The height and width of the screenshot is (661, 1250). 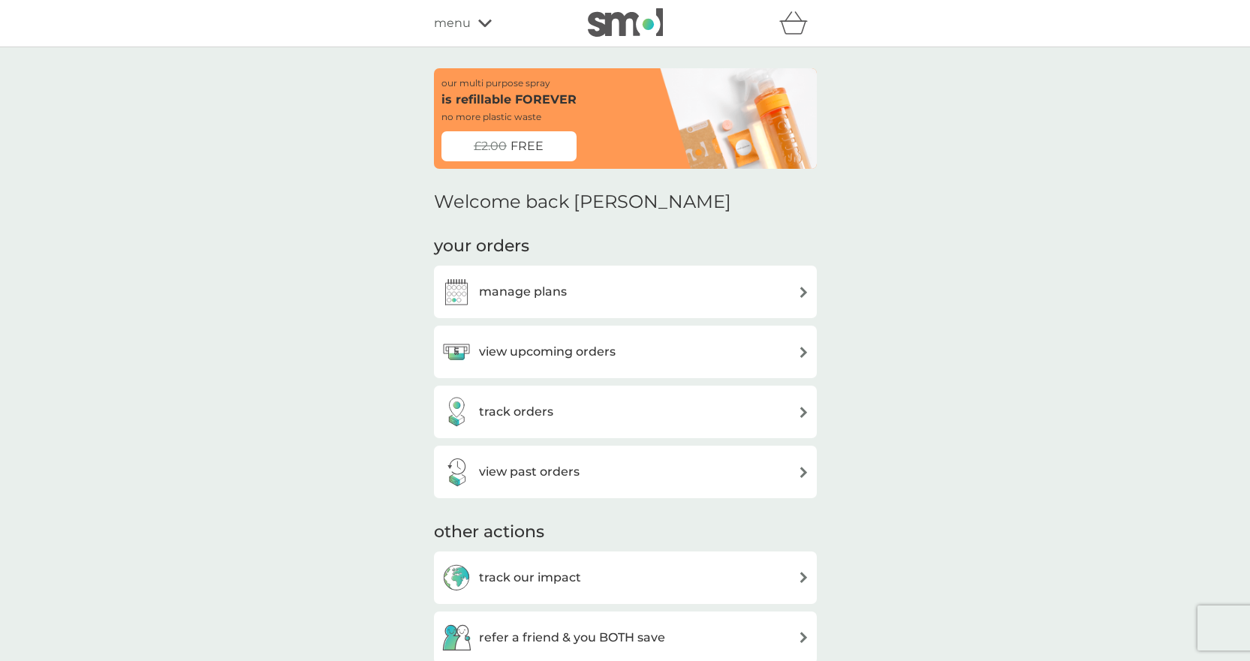 I want to click on span: menu, so click(x=452, y=23).